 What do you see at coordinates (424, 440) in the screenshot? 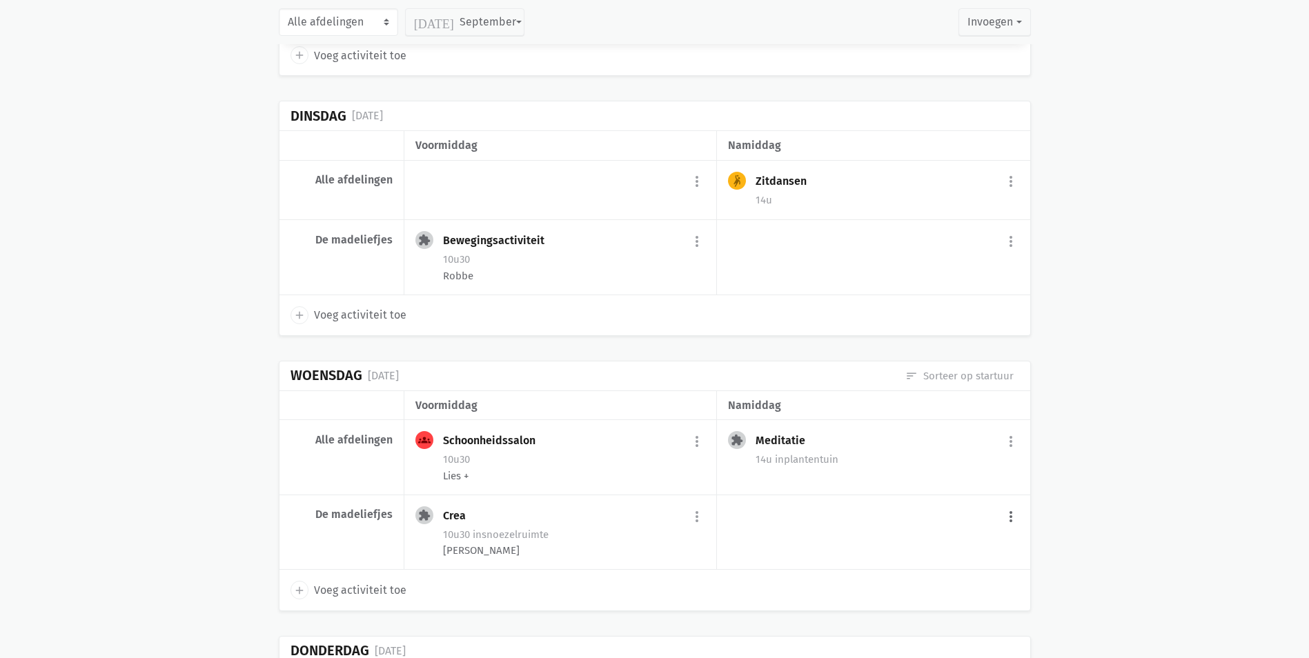
I see `i: groups` at bounding box center [424, 440].